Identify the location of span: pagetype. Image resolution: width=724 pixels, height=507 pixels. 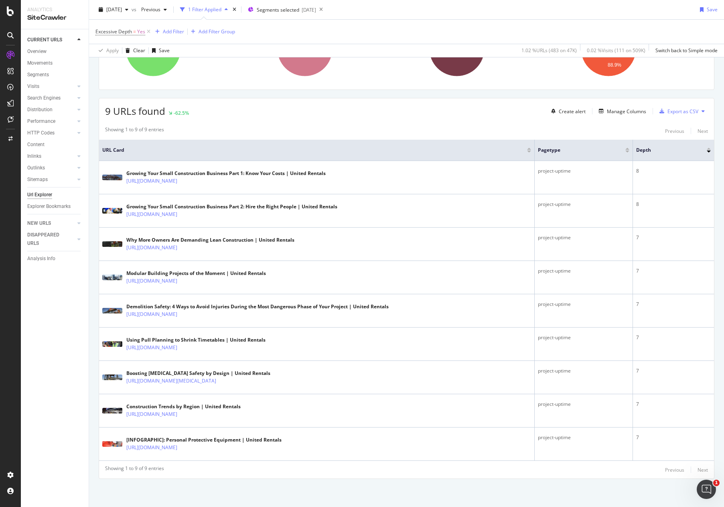
(576, 150).